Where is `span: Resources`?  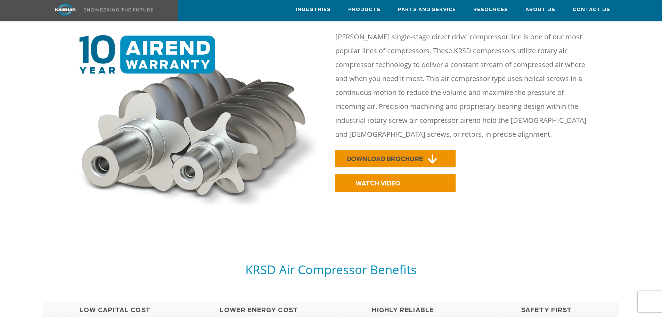 span: Resources is located at coordinates (491, 10).